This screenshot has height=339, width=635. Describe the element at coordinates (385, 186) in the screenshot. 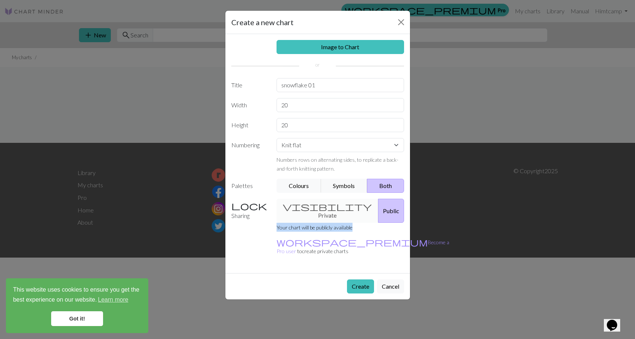

I see `button: Both` at that location.